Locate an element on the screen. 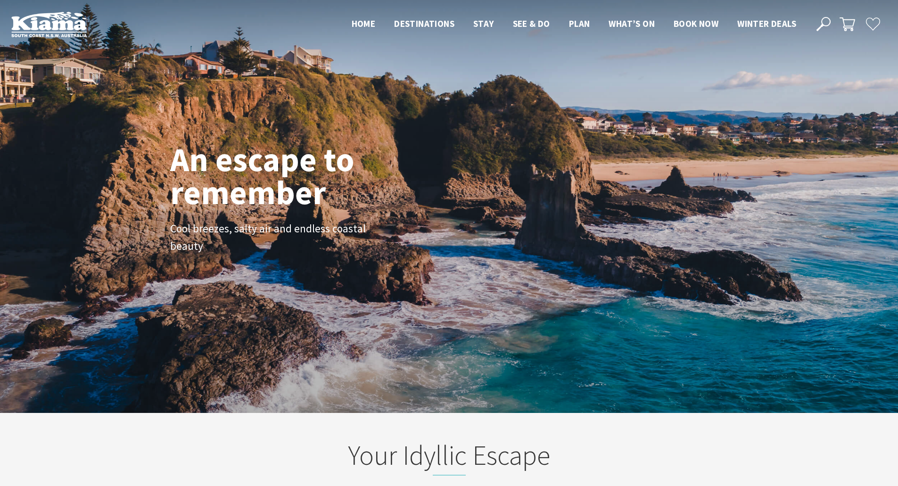  span: Stay is located at coordinates (484, 24).